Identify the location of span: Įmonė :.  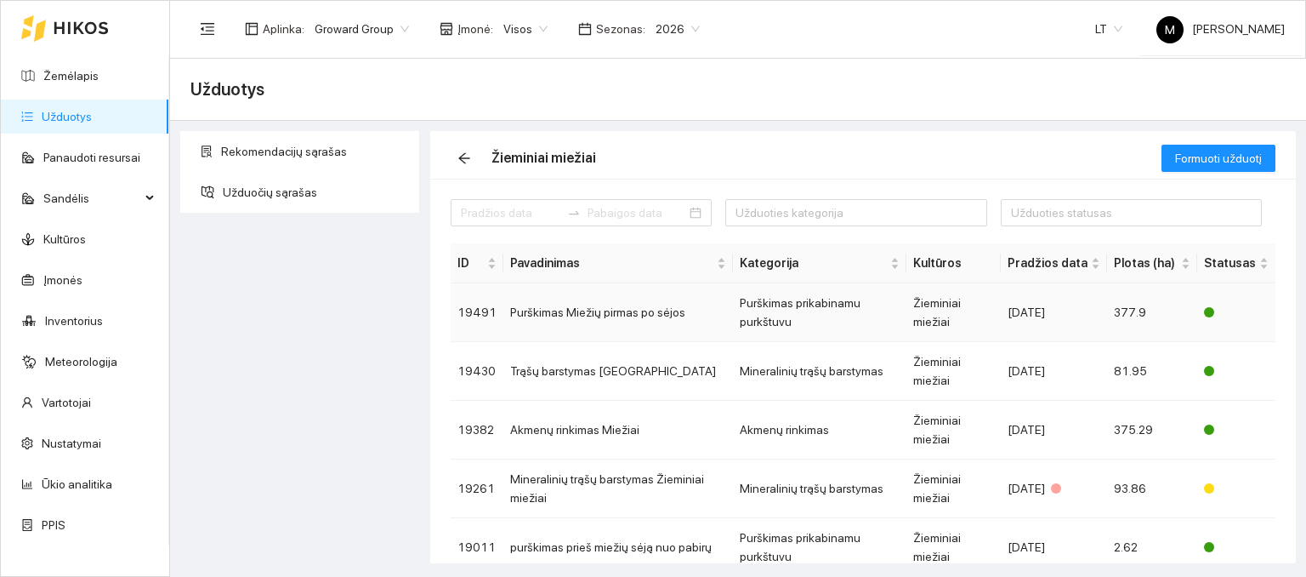
(475, 29).